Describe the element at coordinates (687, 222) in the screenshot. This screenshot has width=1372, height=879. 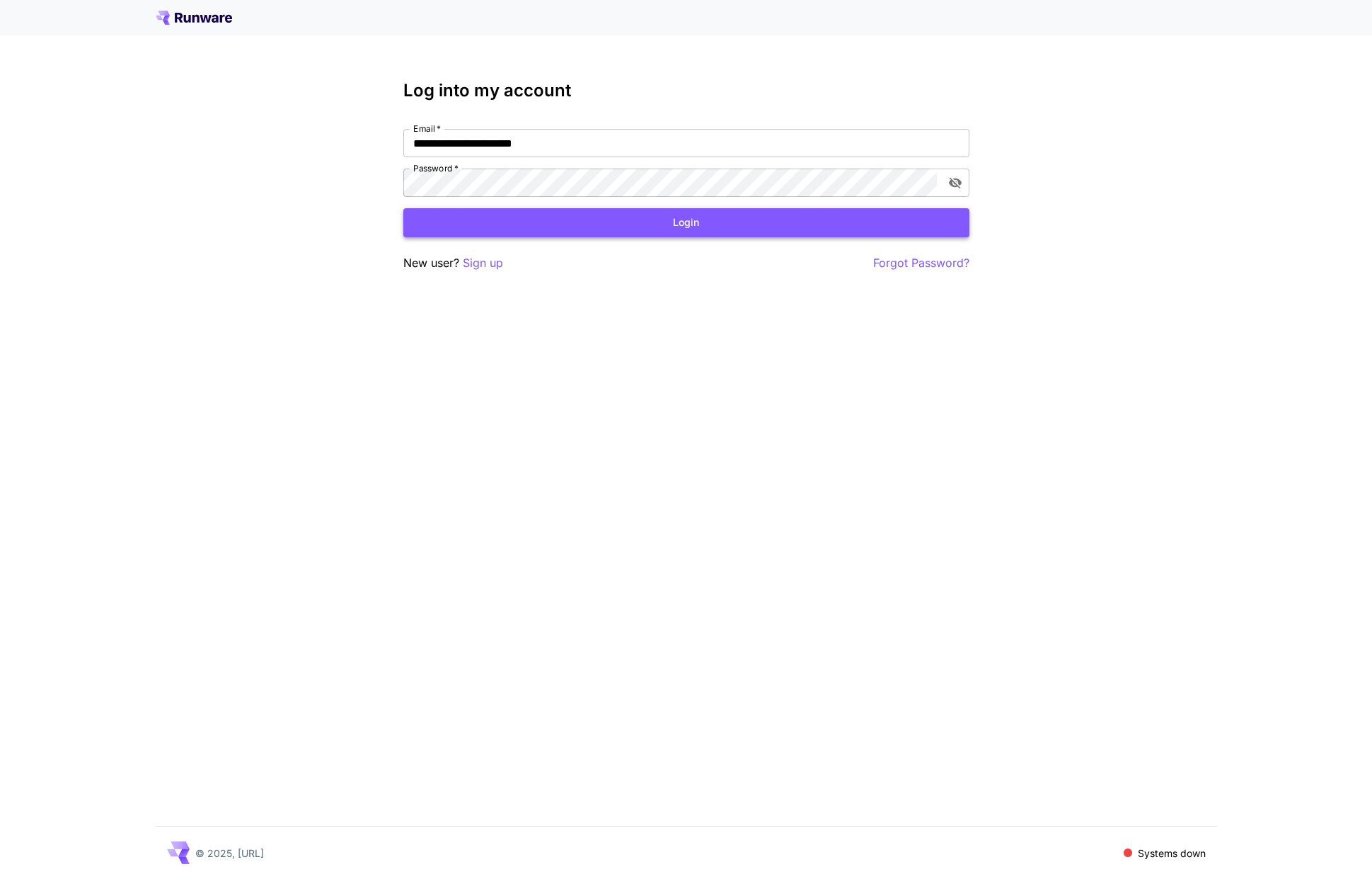
I see `button: Login` at that location.